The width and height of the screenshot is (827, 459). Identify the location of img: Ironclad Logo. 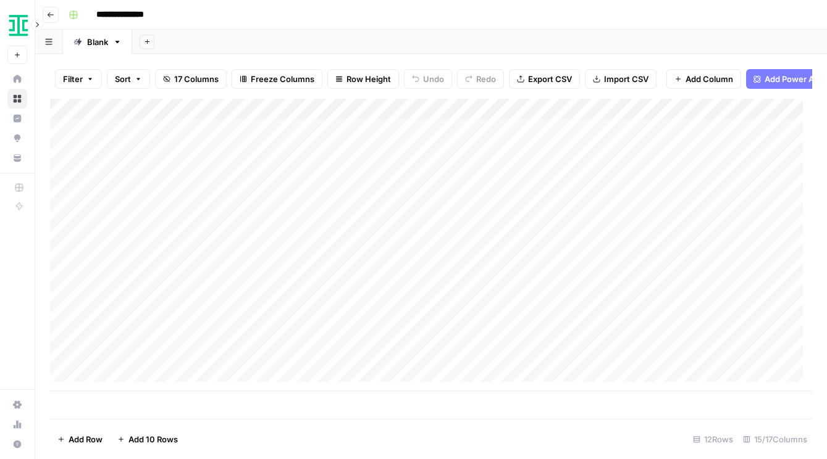
(19, 25).